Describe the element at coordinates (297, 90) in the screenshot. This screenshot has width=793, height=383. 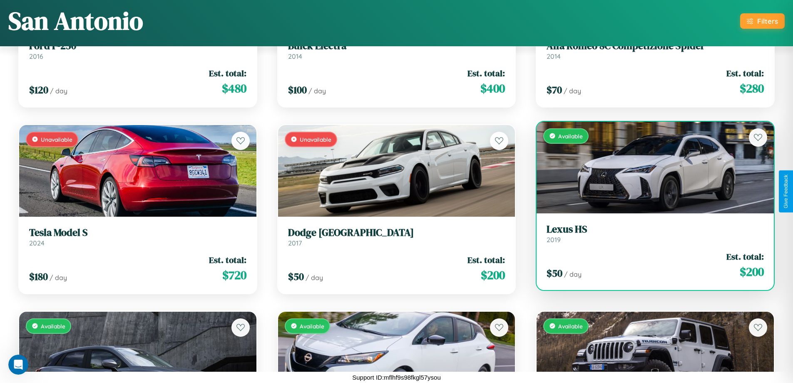
I see `span: $ 100` at that location.